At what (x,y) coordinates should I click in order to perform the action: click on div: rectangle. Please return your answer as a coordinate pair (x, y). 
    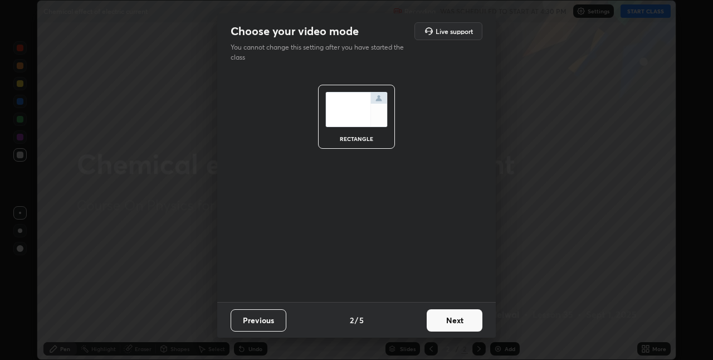
    Looking at the image, I should click on (356, 139).